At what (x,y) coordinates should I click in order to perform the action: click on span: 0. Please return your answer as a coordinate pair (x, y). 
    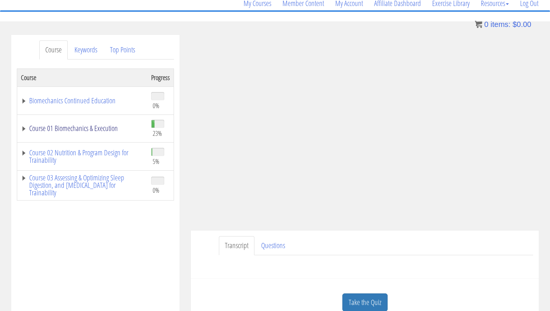
    Looking at the image, I should click on (486, 24).